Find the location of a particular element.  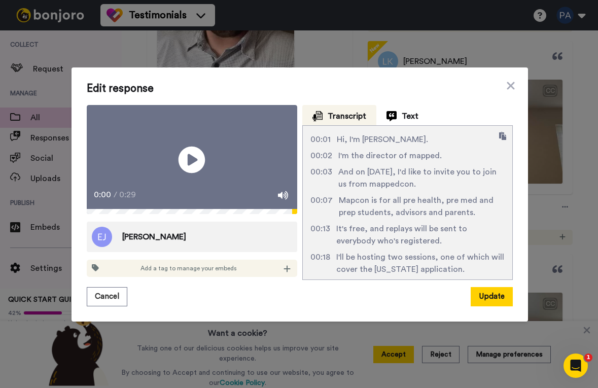

img: quotes.png is located at coordinates (392, 116).